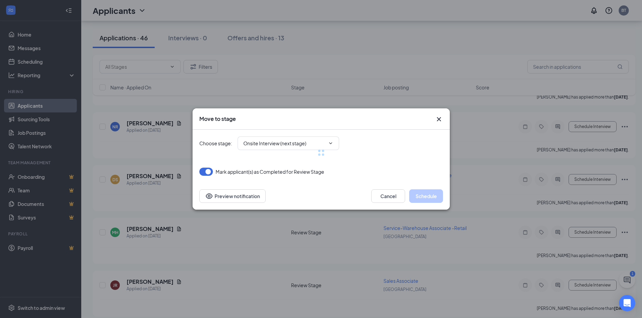  What do you see at coordinates (439, 119) in the screenshot?
I see `svg: Cross` at bounding box center [439, 119].